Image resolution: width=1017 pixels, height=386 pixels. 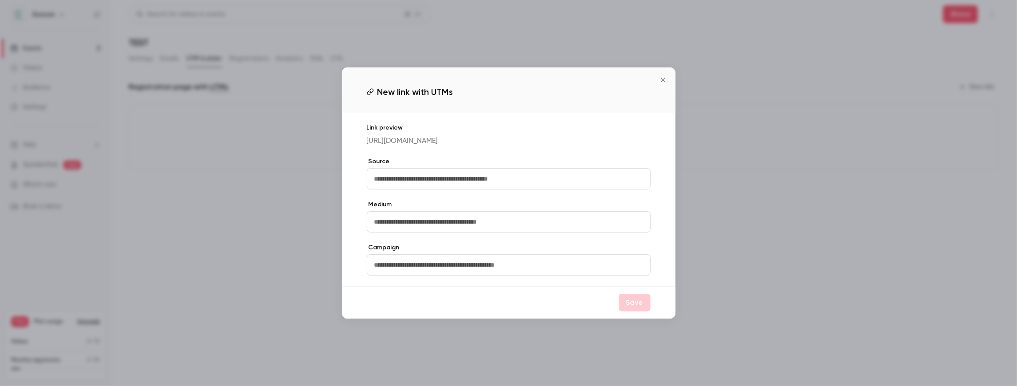 I want to click on label: Medium, so click(x=509, y=204).